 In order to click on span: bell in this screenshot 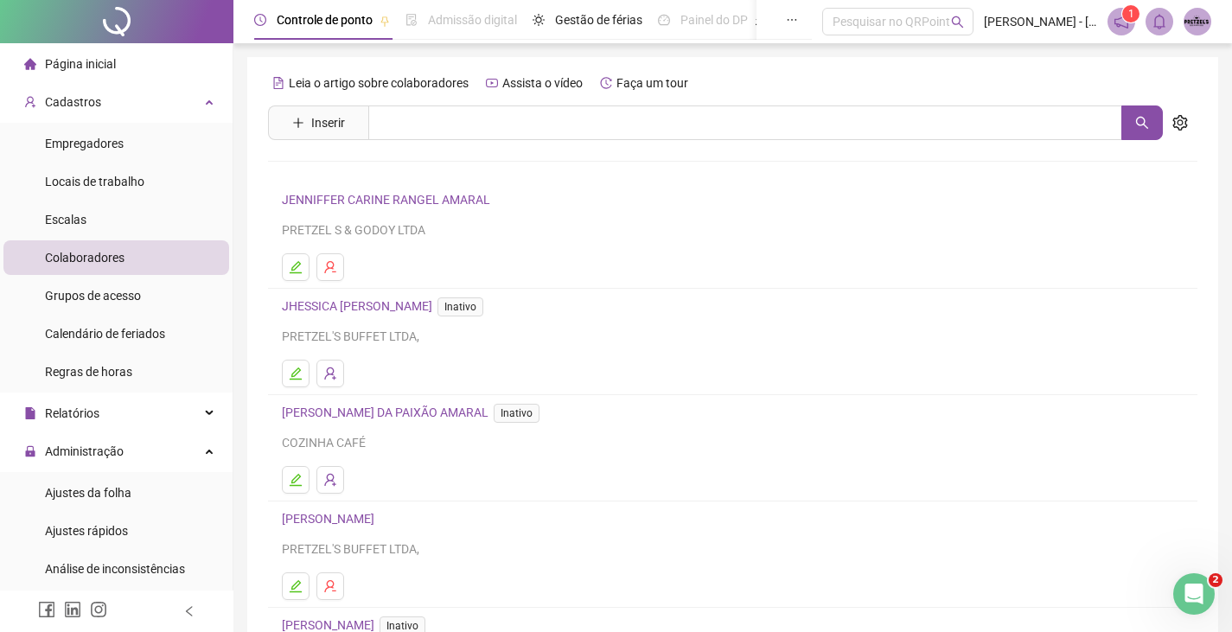, I will do `click(1159, 22)`.